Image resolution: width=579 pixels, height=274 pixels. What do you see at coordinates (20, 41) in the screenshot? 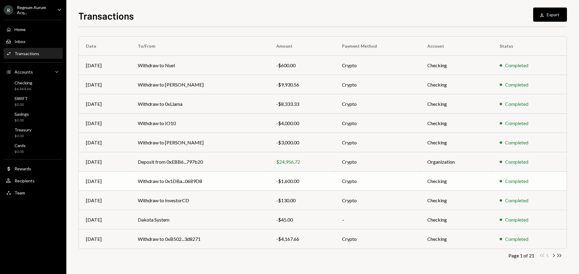
I see `div: Inbox` at bounding box center [20, 41].